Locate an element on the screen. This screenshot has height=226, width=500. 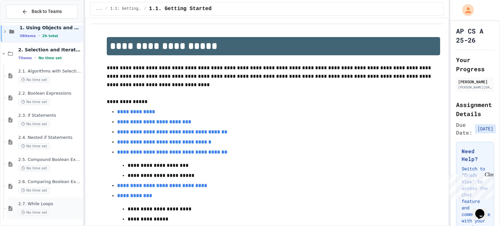
span: 1.1. Getting Started is located at coordinates (180, 9).